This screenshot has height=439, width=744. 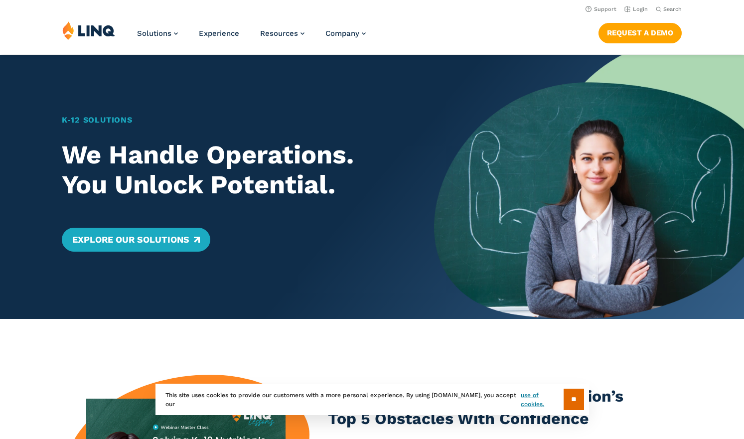 What do you see at coordinates (636, 9) in the screenshot?
I see `a: Login` at bounding box center [636, 9].